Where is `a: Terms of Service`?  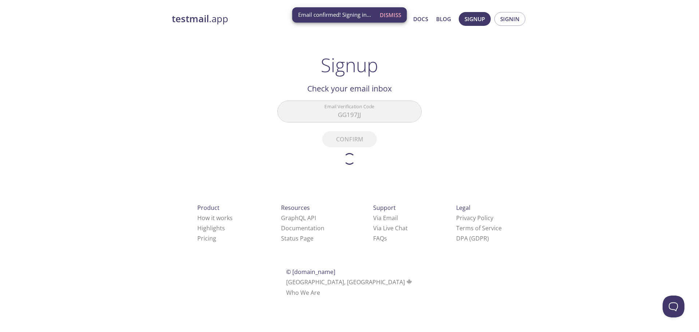 a: Terms of Service is located at coordinates (479, 228).